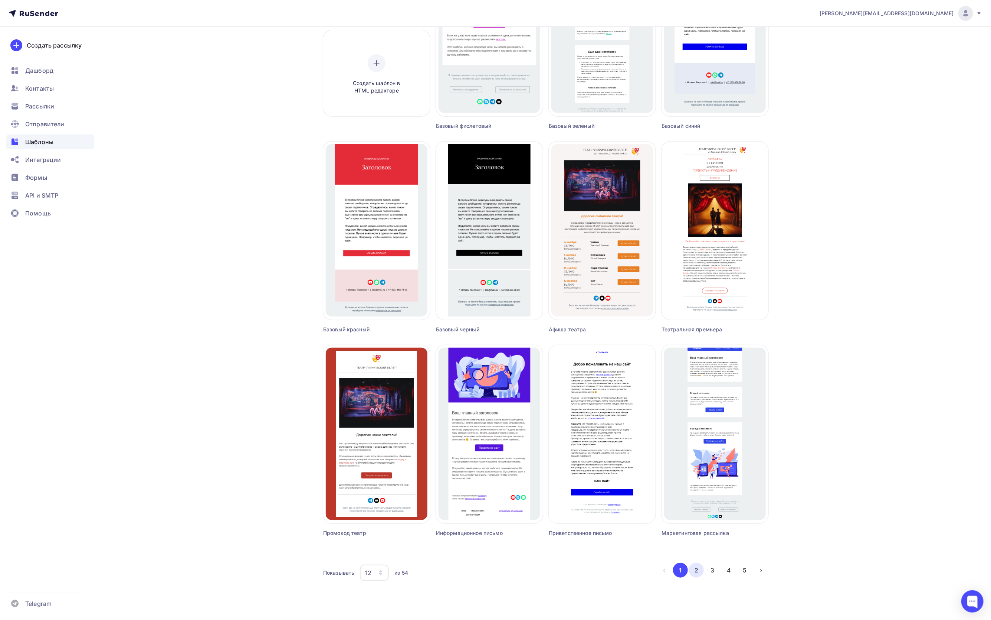  I want to click on button: Go to page 4, so click(729, 570).